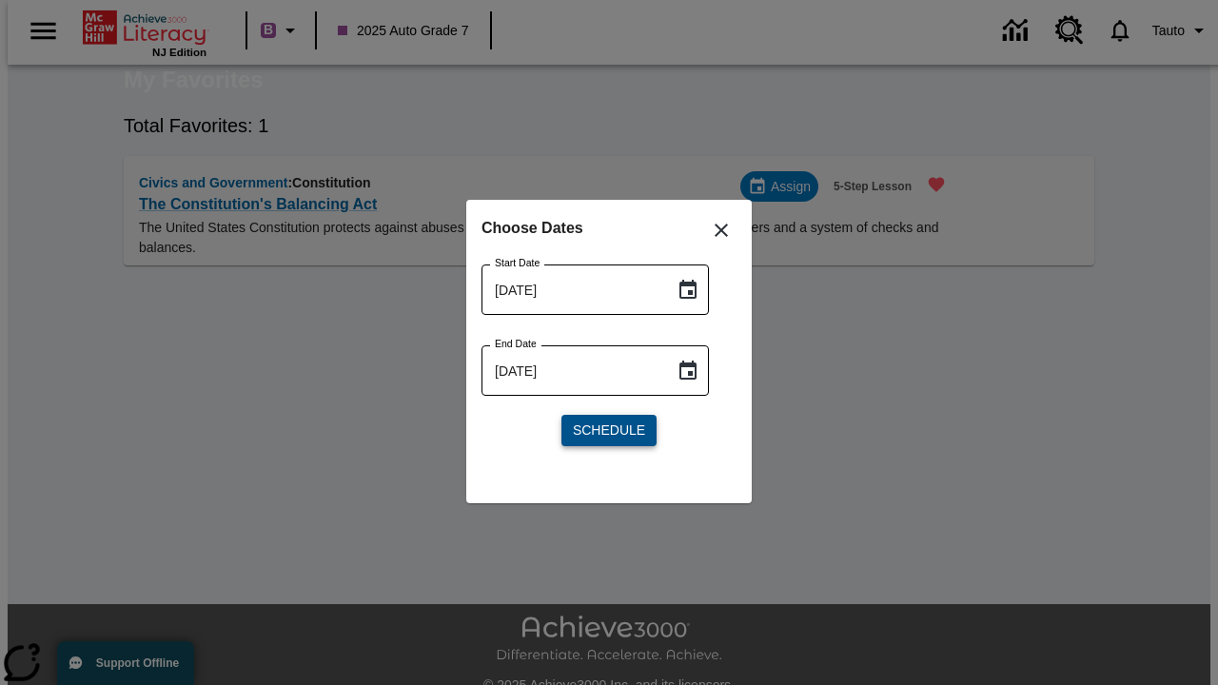 The height and width of the screenshot is (685, 1218). Describe the element at coordinates (609, 430) in the screenshot. I see `span: Schedule` at that location.